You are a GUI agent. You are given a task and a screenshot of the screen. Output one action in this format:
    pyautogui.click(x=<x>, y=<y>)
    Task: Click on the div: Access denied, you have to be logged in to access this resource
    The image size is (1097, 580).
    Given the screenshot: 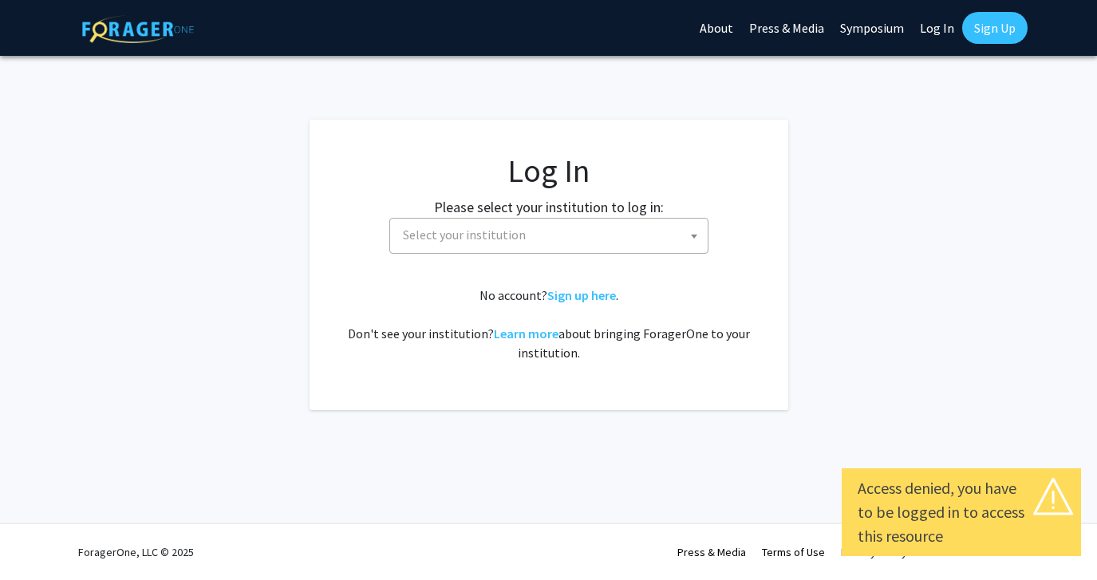 What is the action you would take?
    pyautogui.click(x=961, y=512)
    